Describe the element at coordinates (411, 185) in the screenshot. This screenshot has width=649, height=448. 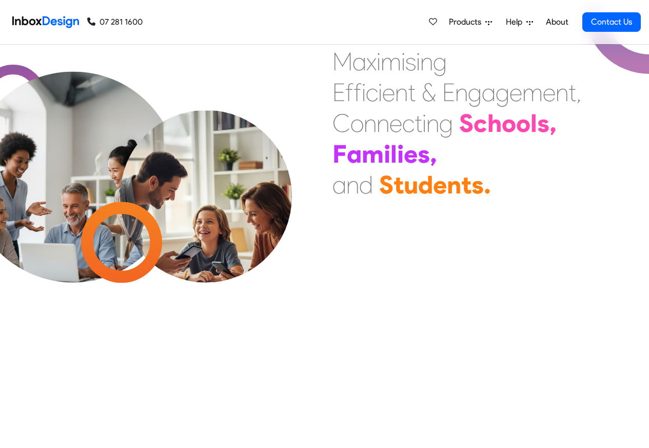
I see `div: u` at that location.